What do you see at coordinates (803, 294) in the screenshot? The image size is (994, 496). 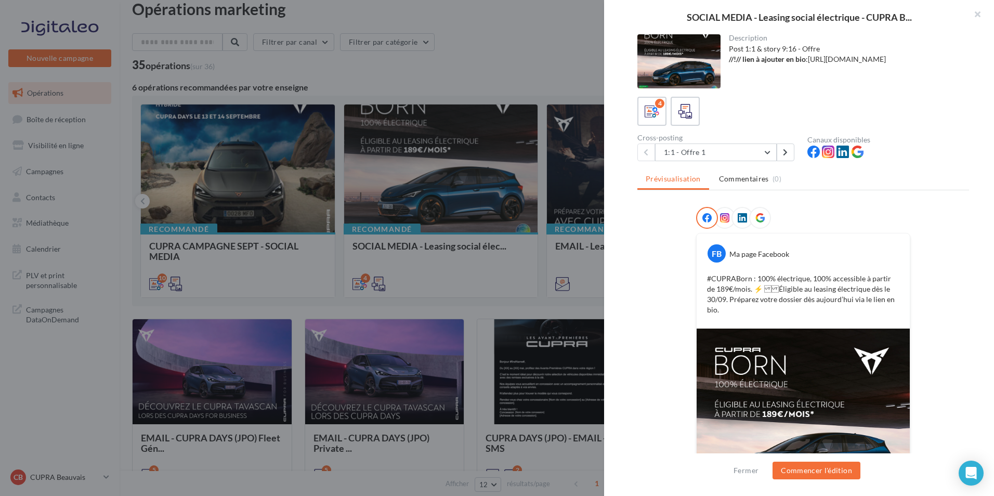 I see `p: #CUPRABorn : 100% électrique, 100% accessible à partir de 189€/mois. ⚡️ Éligible au leasing élect...` at bounding box center [803, 294].